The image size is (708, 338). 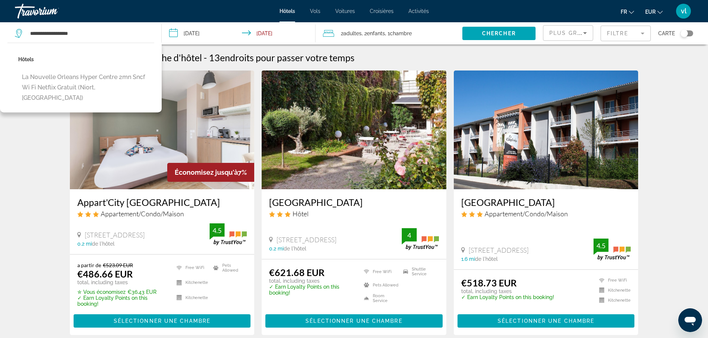 What do you see at coordinates (354, 214) in the screenshot?
I see `div: 3 star Hotel` at bounding box center [354, 214].